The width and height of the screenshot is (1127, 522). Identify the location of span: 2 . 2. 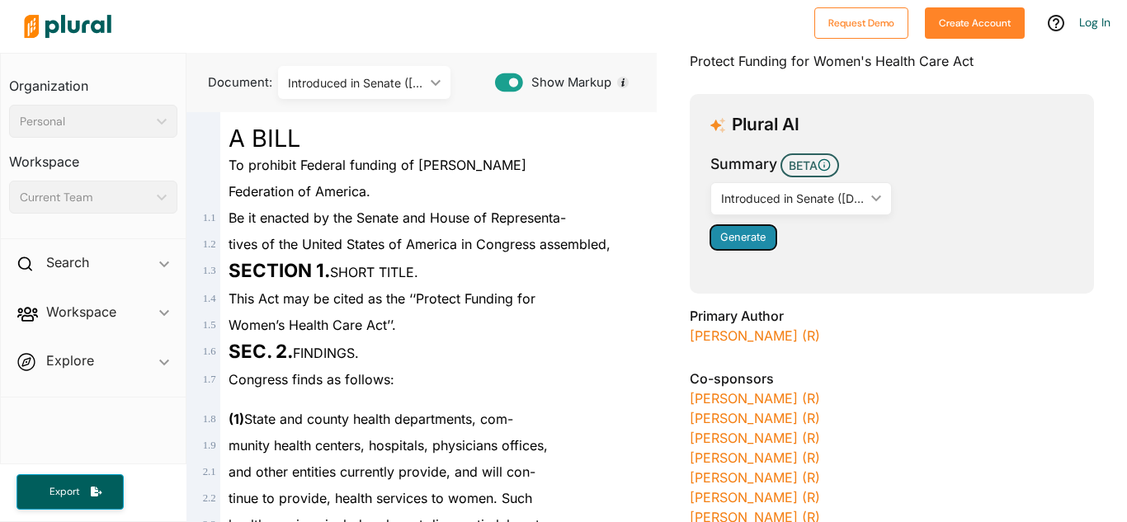
(210, 498).